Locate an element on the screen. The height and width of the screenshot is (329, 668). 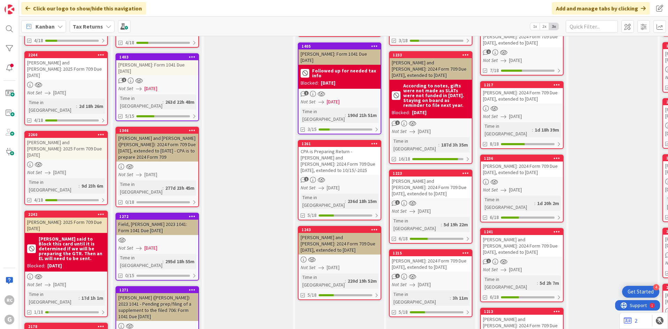
div: 1 is located at coordinates (37, 6).